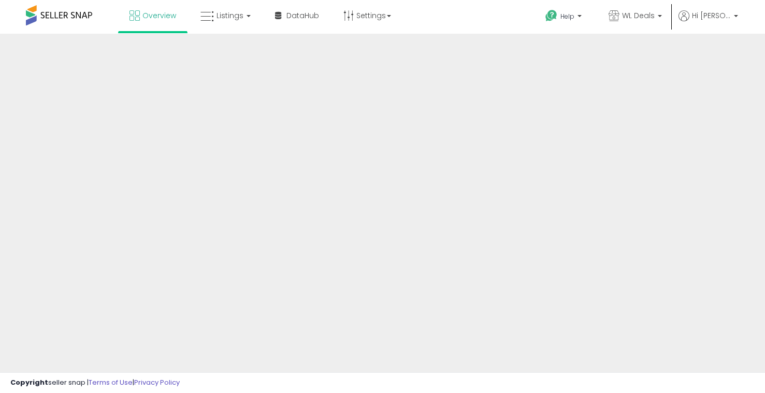 The width and height of the screenshot is (765, 393). I want to click on a: Help, so click(565, 18).